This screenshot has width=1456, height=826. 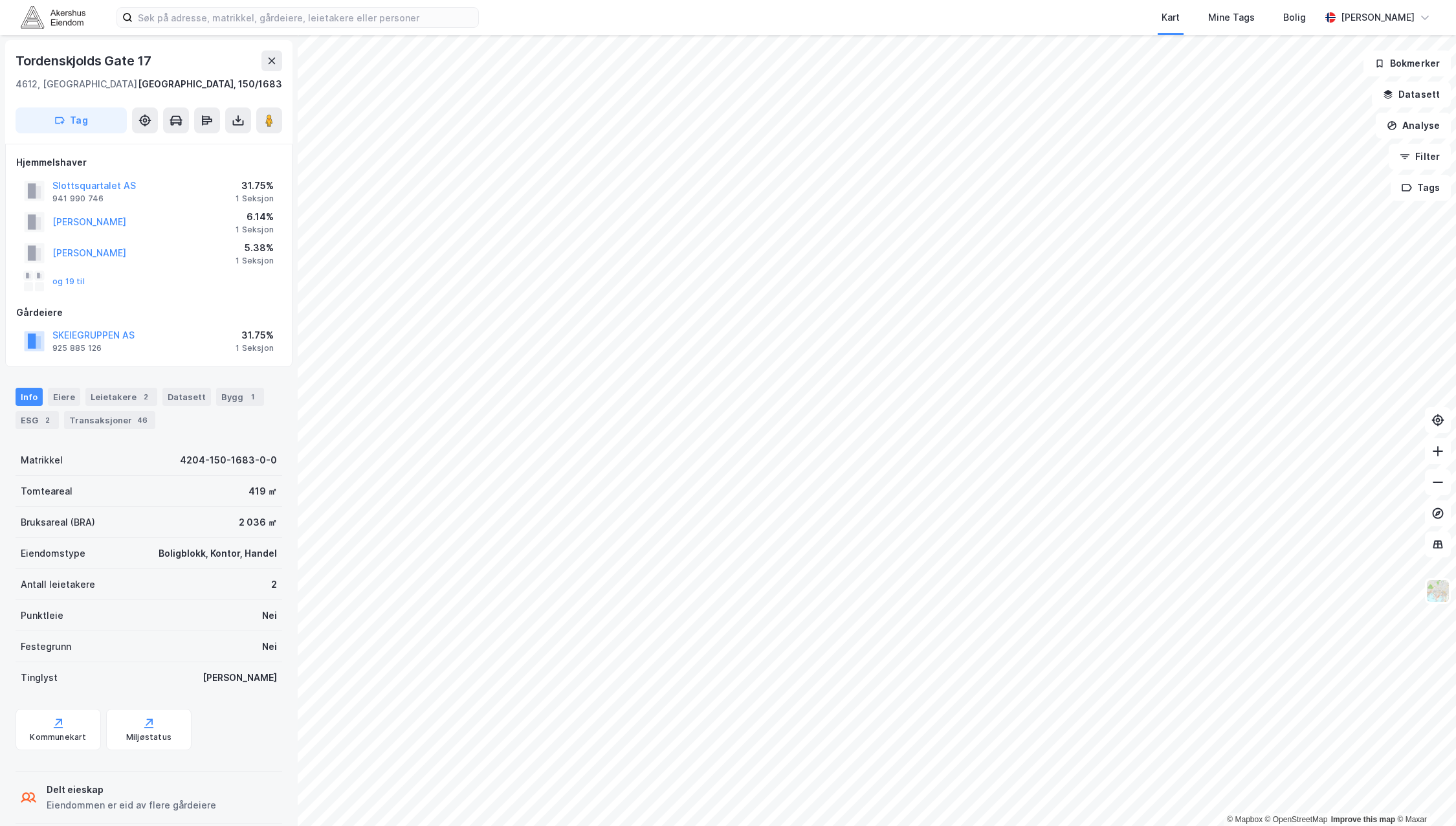 I want to click on div: 2 036 ㎡, so click(x=257, y=522).